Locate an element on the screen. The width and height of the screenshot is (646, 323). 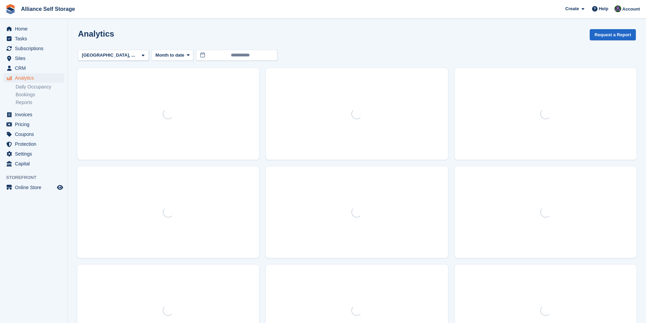
span: Invoices is located at coordinates (35, 115).